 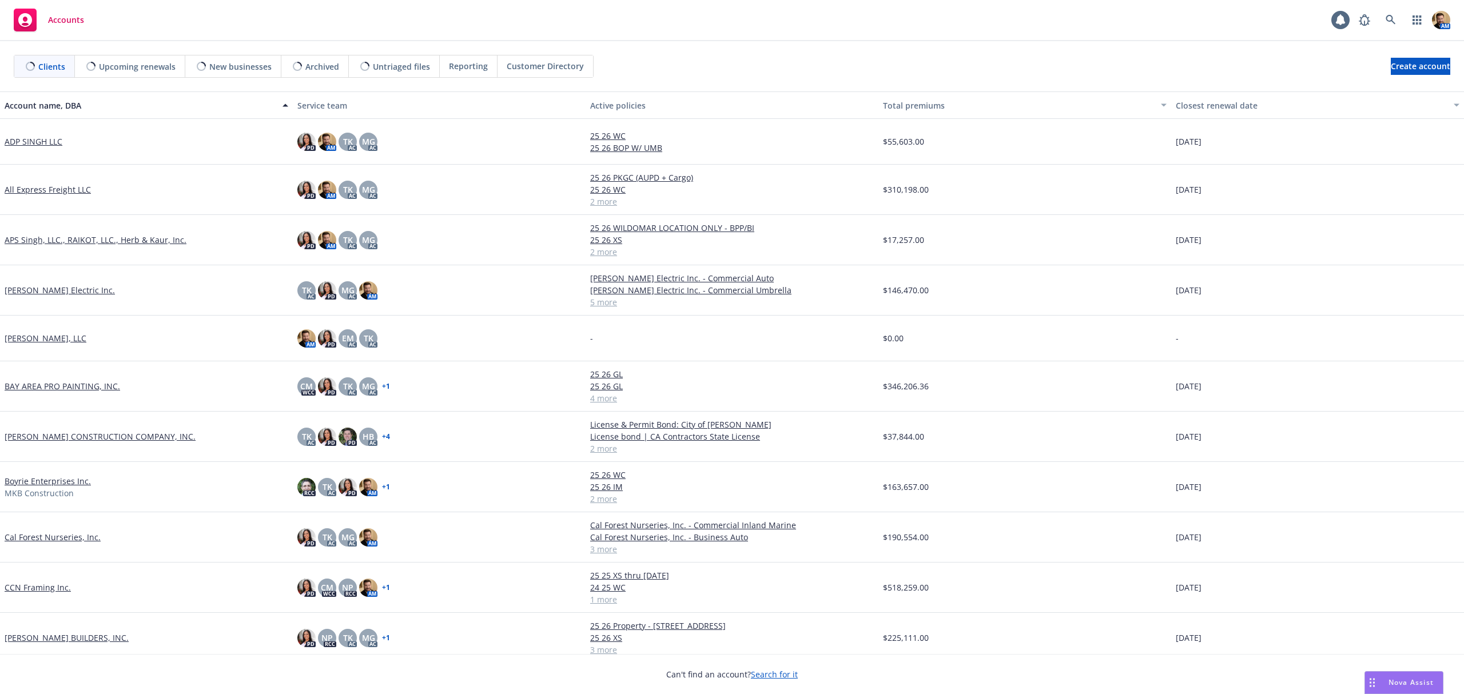 What do you see at coordinates (732, 587) in the screenshot?
I see `a: 24 25 WC` at bounding box center [732, 587].